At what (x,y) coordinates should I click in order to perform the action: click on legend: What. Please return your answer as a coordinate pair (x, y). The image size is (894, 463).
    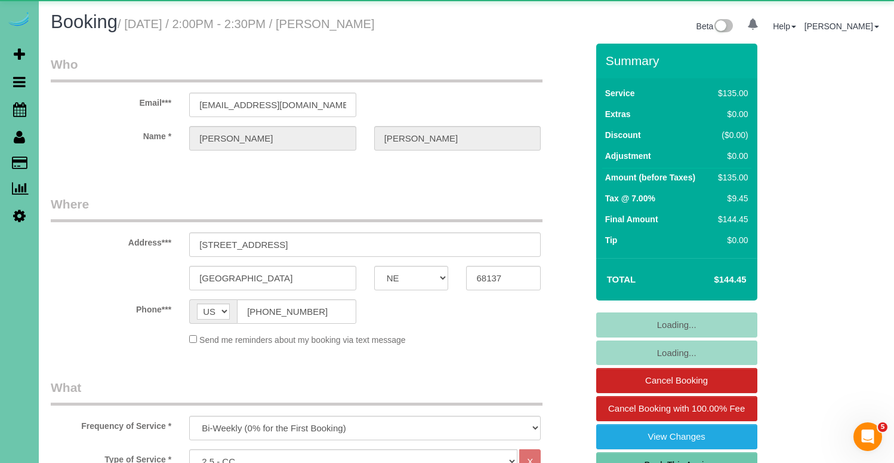
    Looking at the image, I should click on (297, 392).